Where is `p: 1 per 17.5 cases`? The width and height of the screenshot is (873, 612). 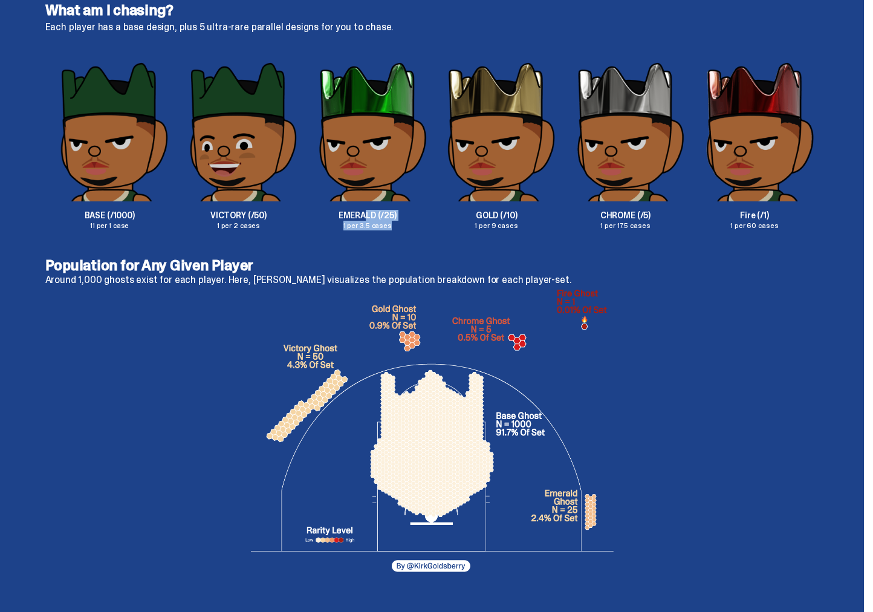 p: 1 per 17.5 cases is located at coordinates (625, 225).